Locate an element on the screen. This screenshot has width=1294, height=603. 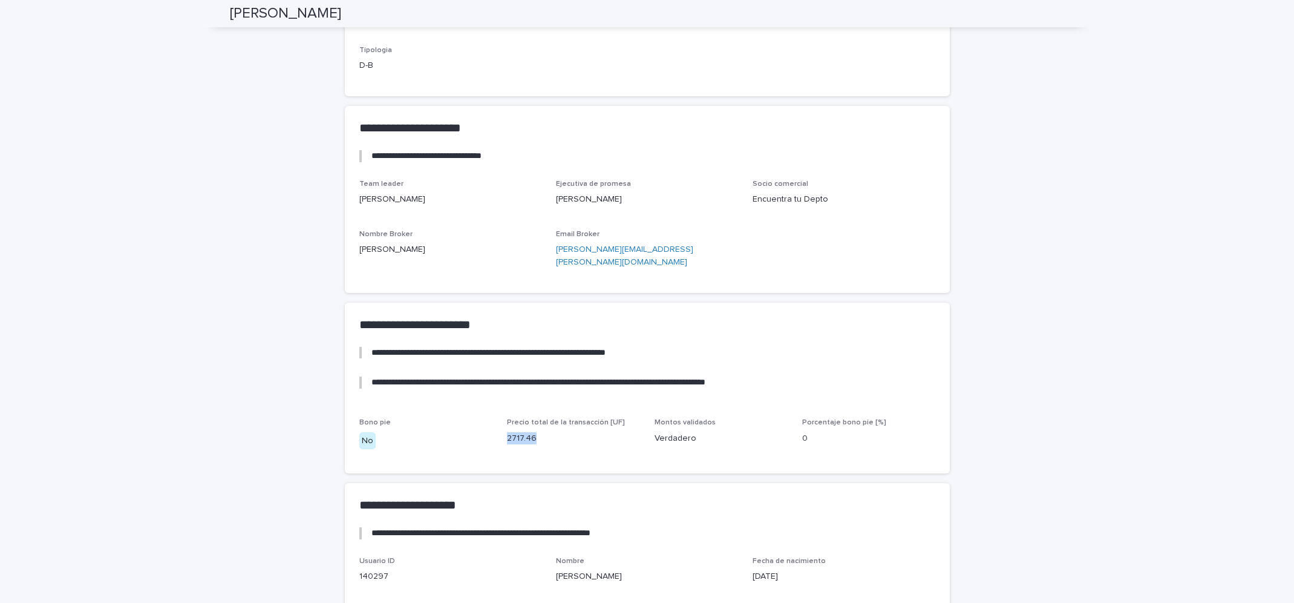
p: Encuentra tu Depto is located at coordinates (843, 199).